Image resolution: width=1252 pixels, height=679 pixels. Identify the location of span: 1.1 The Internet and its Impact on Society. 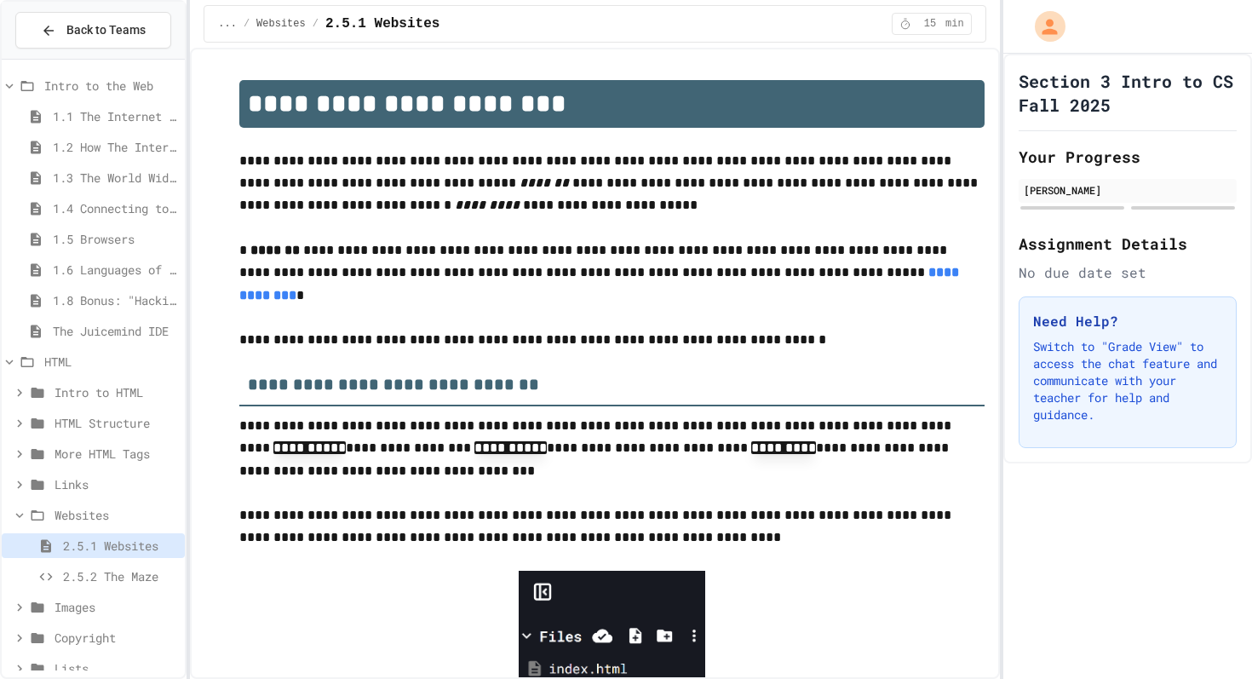
(115, 116).